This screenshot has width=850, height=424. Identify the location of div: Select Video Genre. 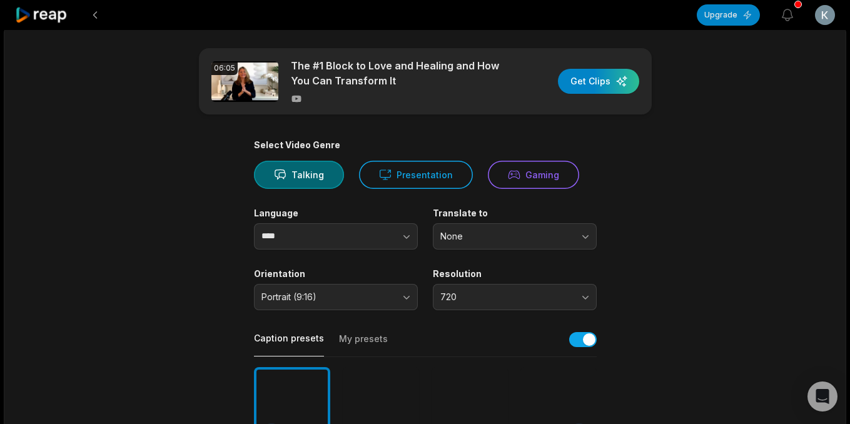
(425, 145).